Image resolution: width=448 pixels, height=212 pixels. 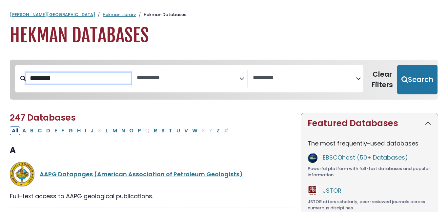 What do you see at coordinates (32, 131) in the screenshot?
I see `button: Filter Results B` at bounding box center [32, 131].